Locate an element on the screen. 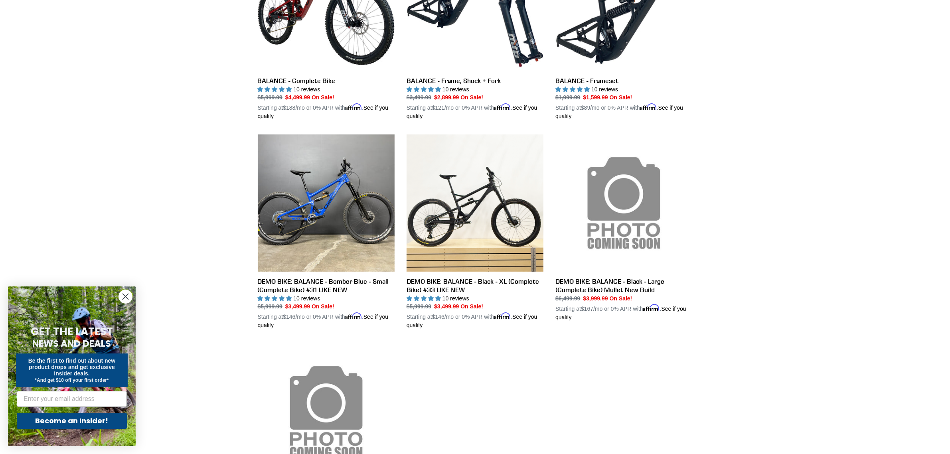 The height and width of the screenshot is (454, 950). button: Become an Insider! is located at coordinates (72, 421).